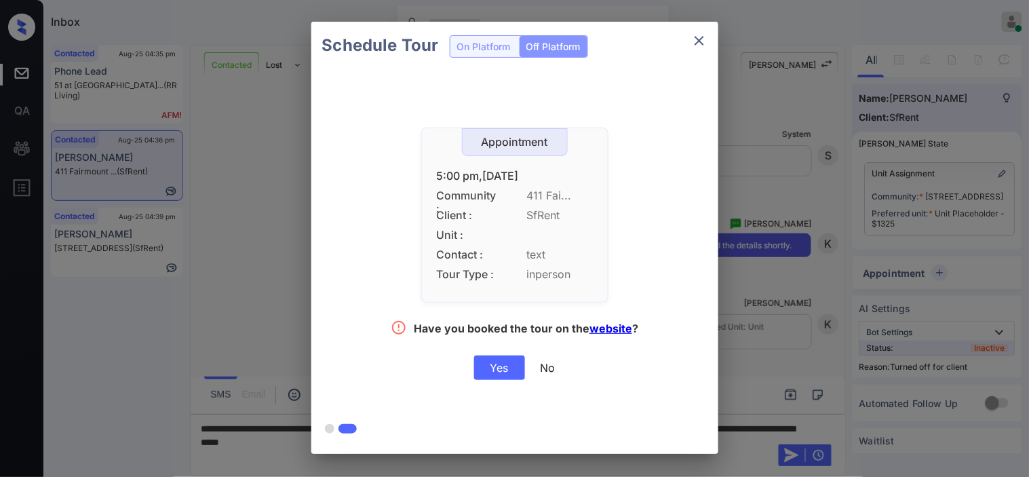 The height and width of the screenshot is (477, 1029). What do you see at coordinates (548, 368) in the screenshot?
I see `div: No` at bounding box center [548, 368].